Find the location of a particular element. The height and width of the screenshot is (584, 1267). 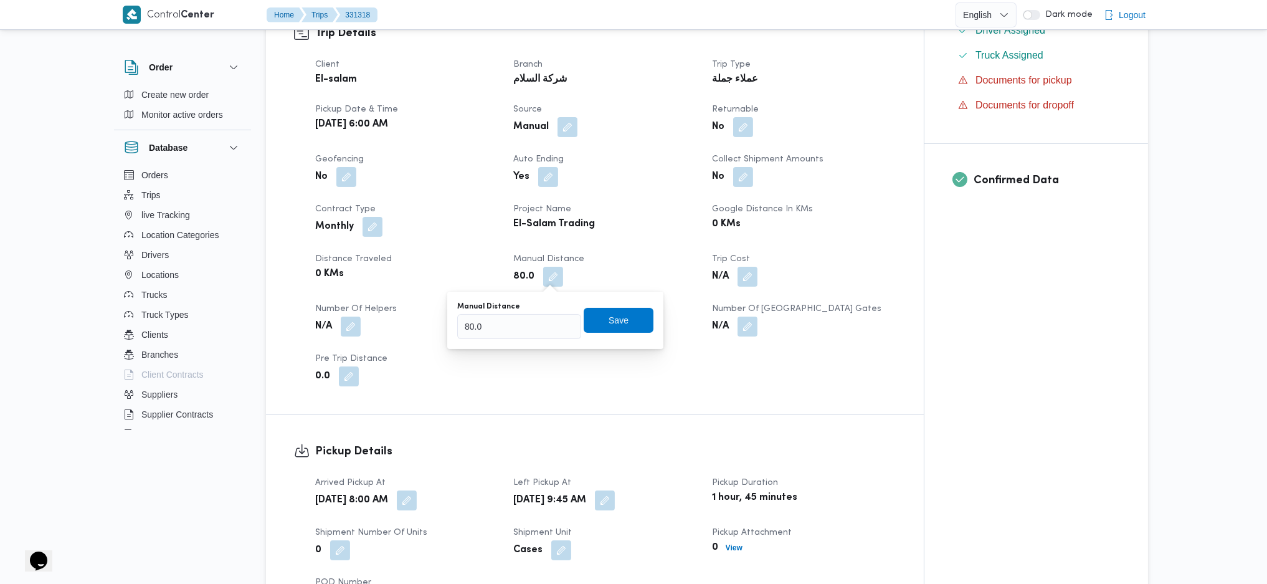

span: Project Name is located at coordinates (542, 209).